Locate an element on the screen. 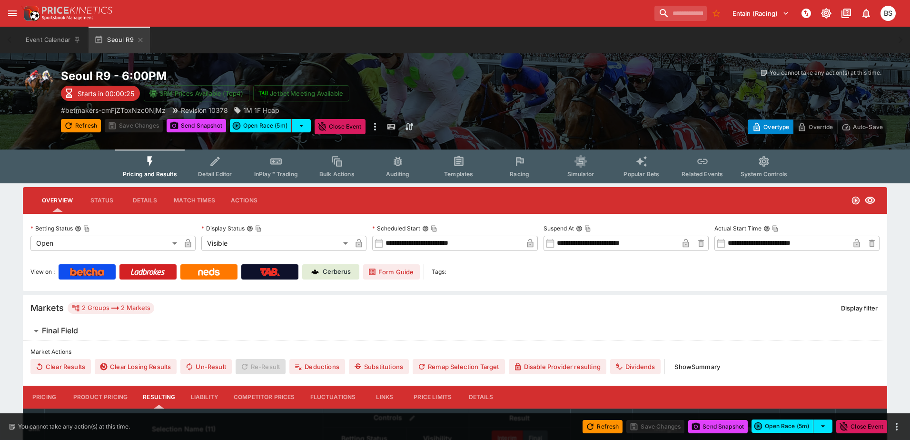  span: Racing is located at coordinates (519, 174).